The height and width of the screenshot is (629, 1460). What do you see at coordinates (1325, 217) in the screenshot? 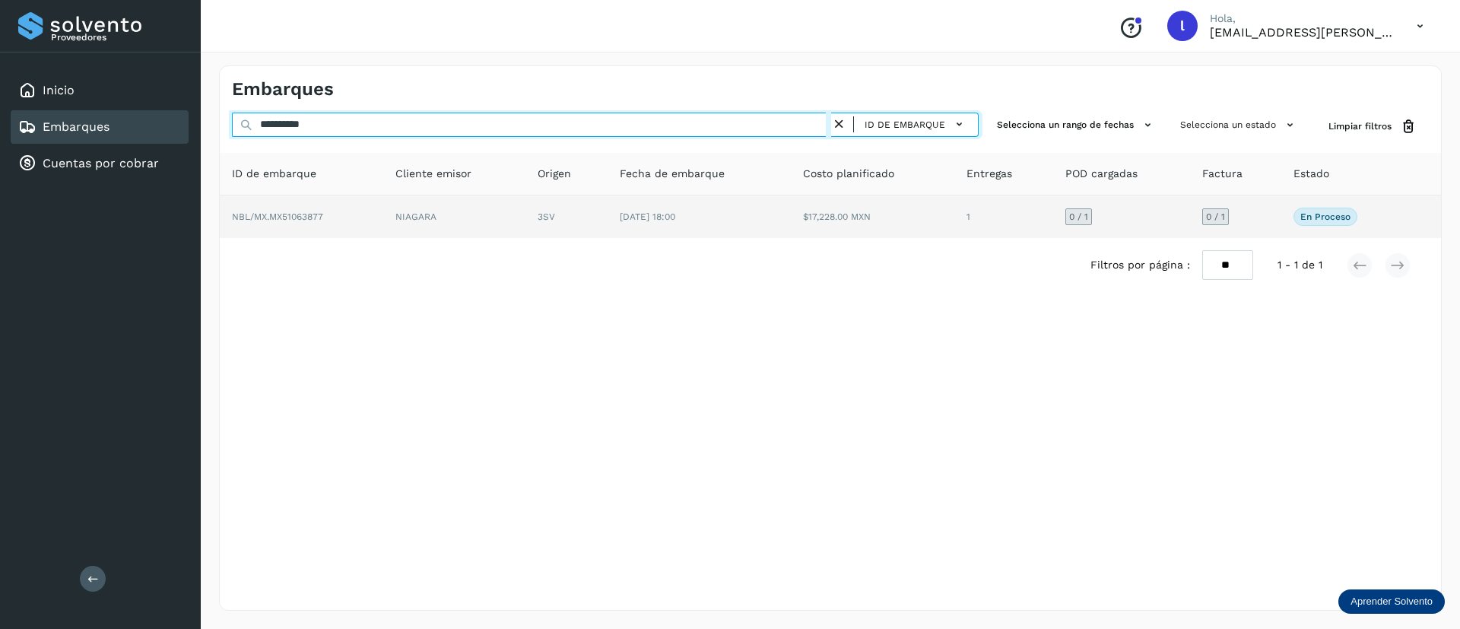
I see `p: En proceso` at bounding box center [1325, 217].